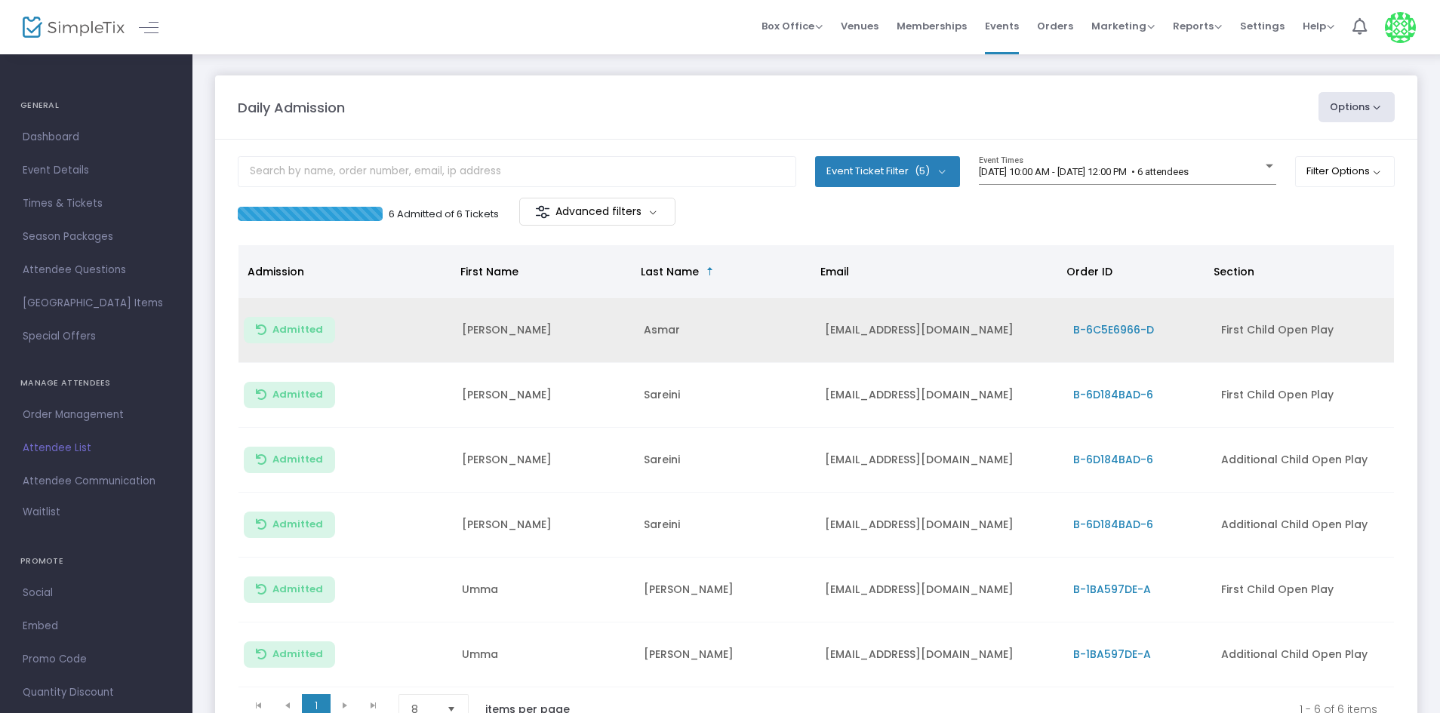  Describe the element at coordinates (96, 415) in the screenshot. I see `span: Order Management` at that location.